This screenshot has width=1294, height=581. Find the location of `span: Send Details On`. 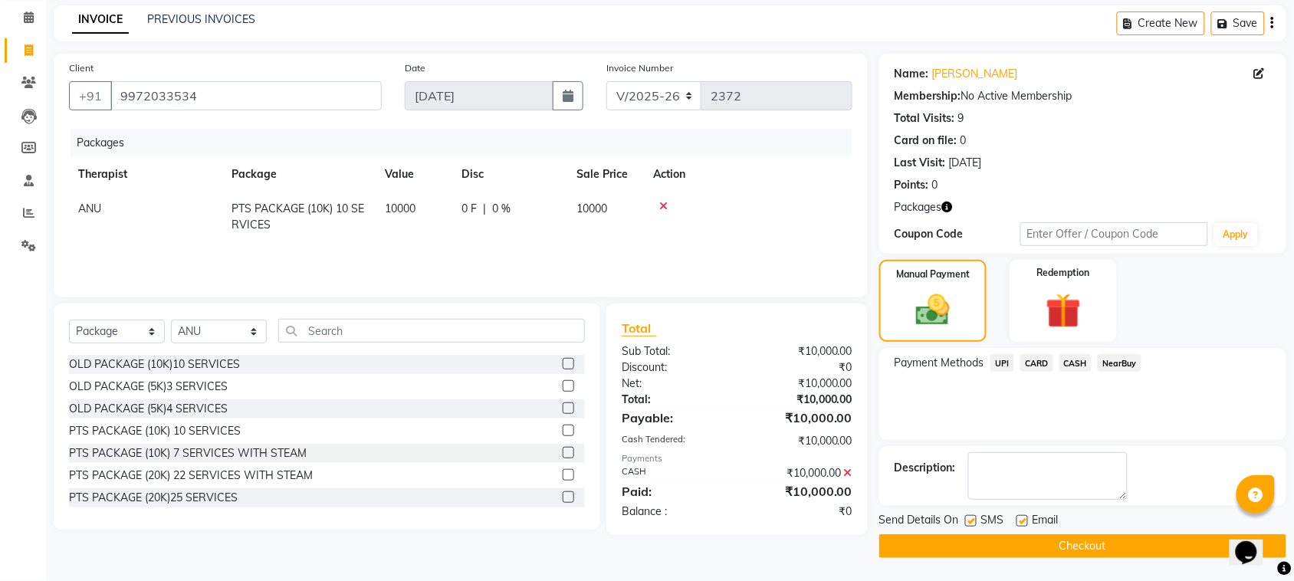

span: Send Details On is located at coordinates (919, 521).